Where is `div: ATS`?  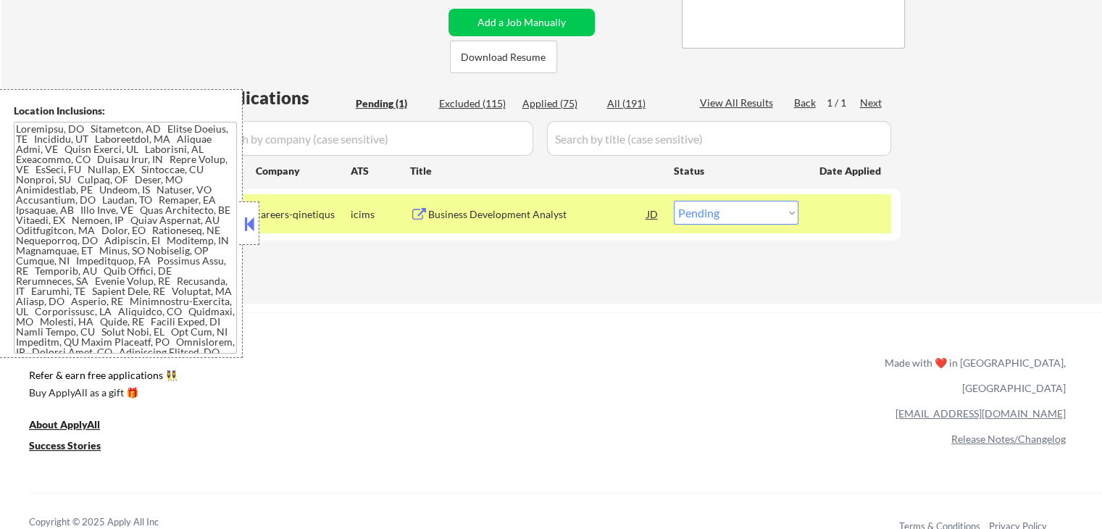
div: ATS is located at coordinates (380, 171).